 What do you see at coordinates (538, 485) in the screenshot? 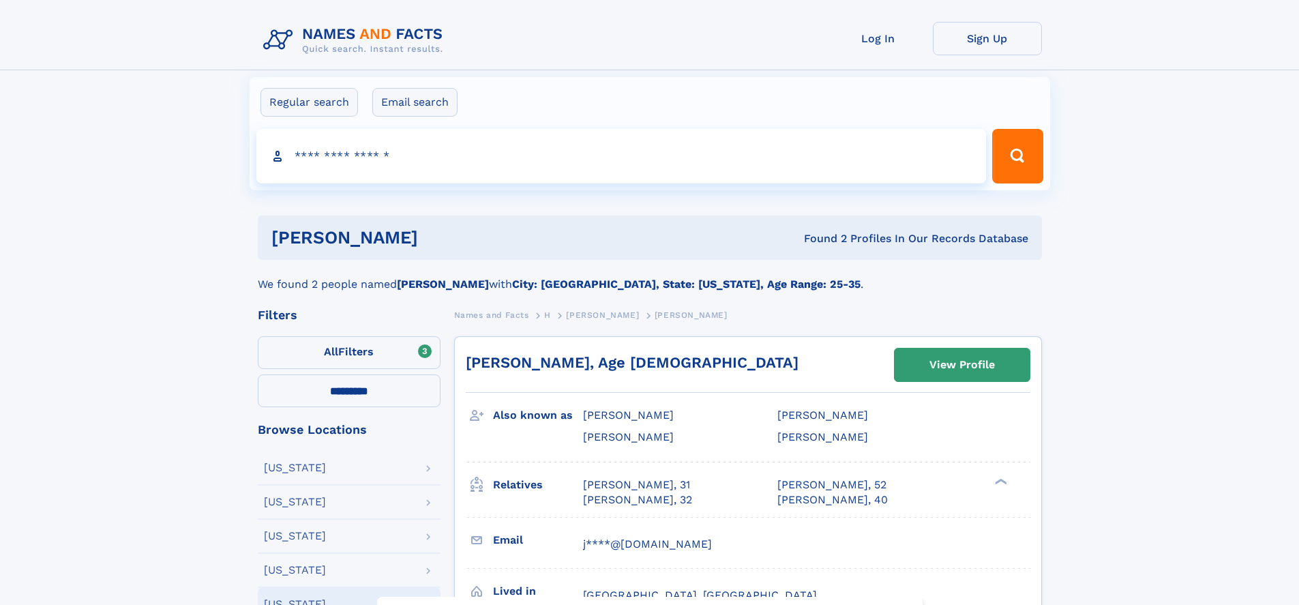
I see `h3: Relatives` at bounding box center [538, 485].